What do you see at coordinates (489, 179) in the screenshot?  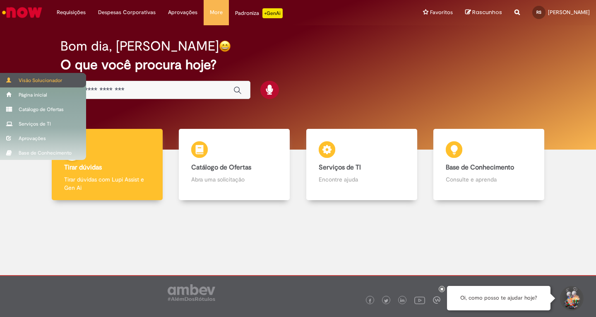 I see `p: Consulte e aprenda` at bounding box center [489, 179].